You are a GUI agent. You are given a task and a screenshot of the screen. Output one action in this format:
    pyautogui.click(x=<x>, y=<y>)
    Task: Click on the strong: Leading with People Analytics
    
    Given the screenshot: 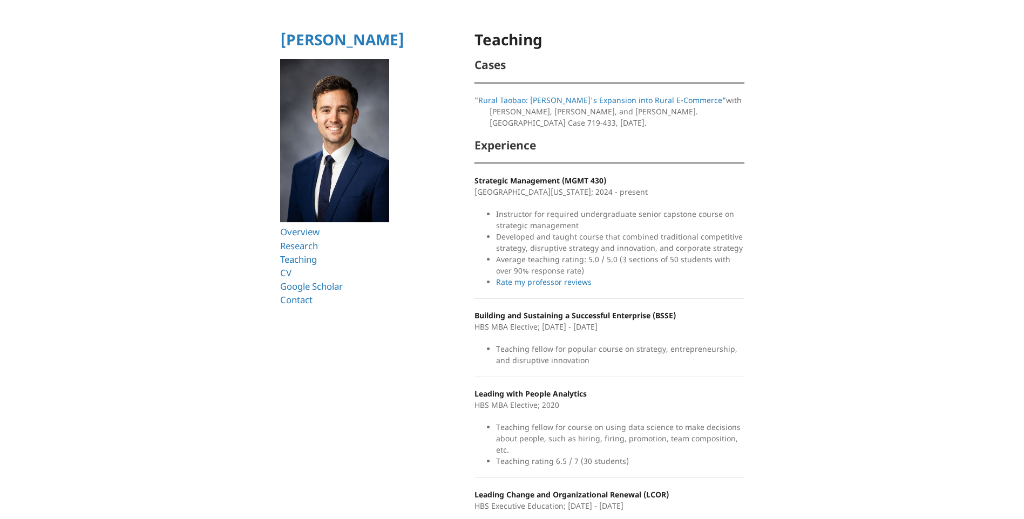 What is the action you would take?
    pyautogui.click(x=530, y=393)
    